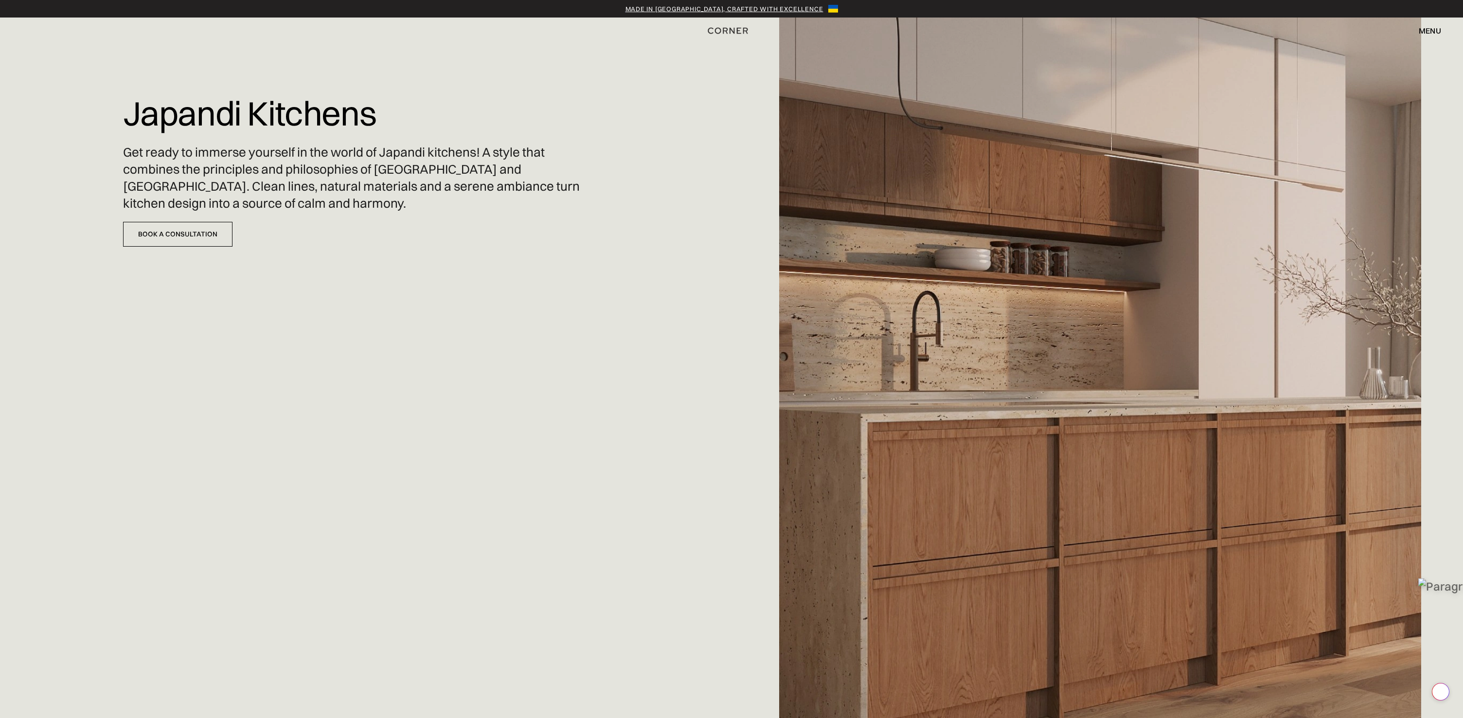 The height and width of the screenshot is (718, 1463). What do you see at coordinates (731, 31) in the screenshot?
I see `a: home` at bounding box center [731, 31].